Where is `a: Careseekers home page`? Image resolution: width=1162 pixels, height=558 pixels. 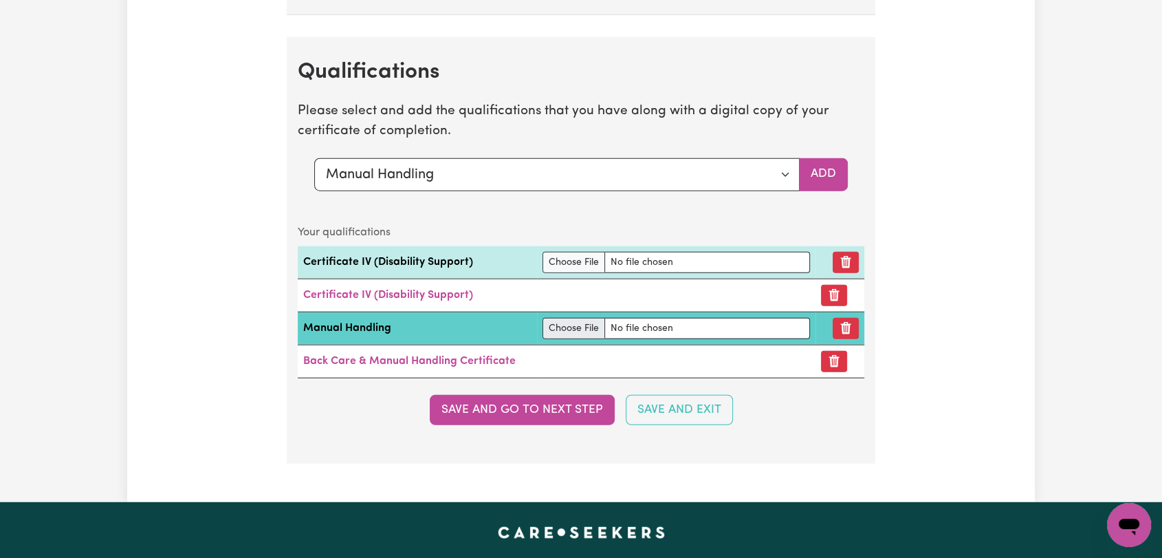
a: Careseekers home page is located at coordinates (581, 532).